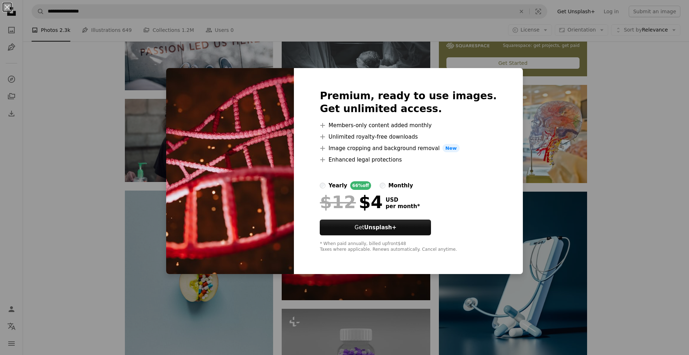 This screenshot has height=355, width=689. Describe the element at coordinates (451, 149) in the screenshot. I see `span: New` at that location.